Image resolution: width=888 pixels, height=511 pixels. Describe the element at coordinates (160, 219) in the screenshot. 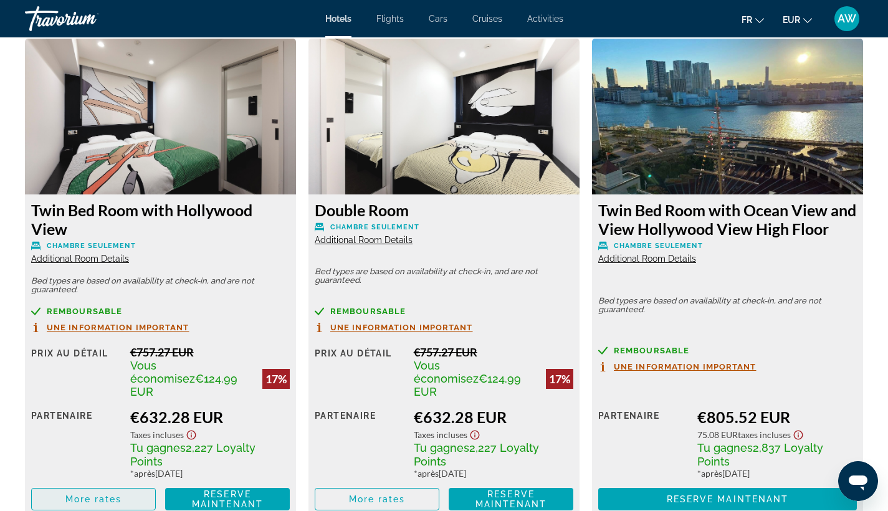

I see `h3: Twin Bed Room with Hollywood View` at that location.